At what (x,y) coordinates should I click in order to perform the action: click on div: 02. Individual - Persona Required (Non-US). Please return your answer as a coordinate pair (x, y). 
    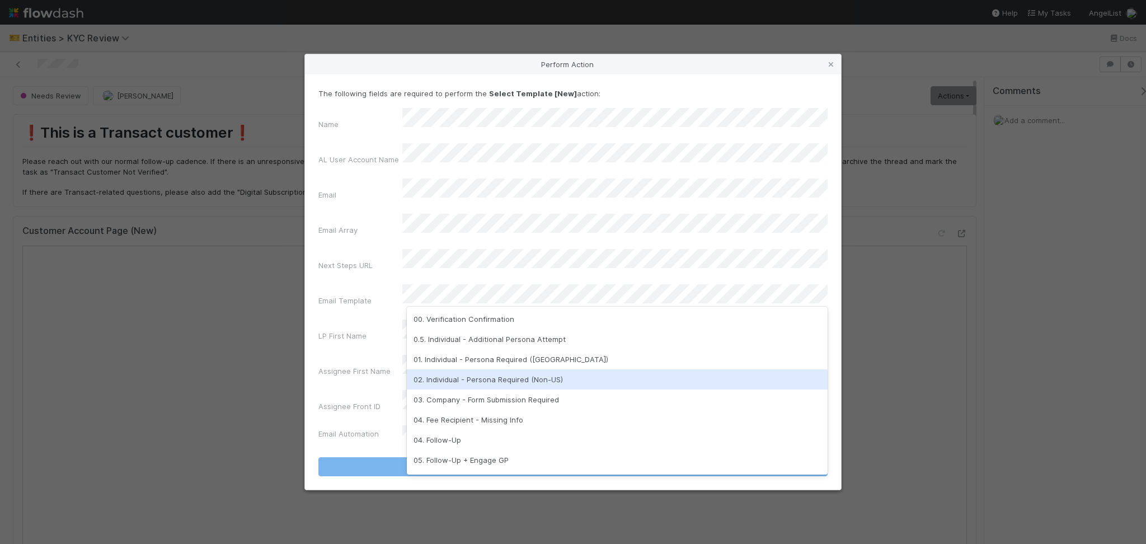
    Looking at the image, I should click on (617, 379).